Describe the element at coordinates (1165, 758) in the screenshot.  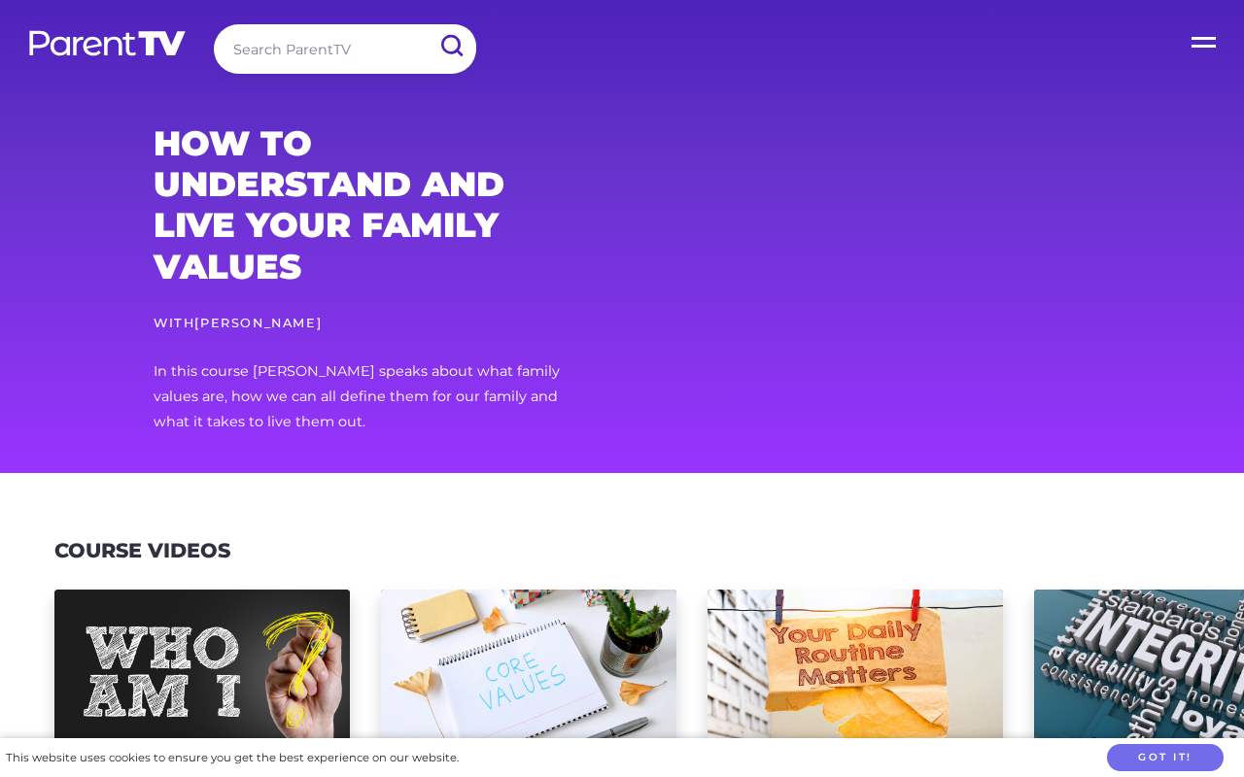
I see `button: Got it!` at that location.